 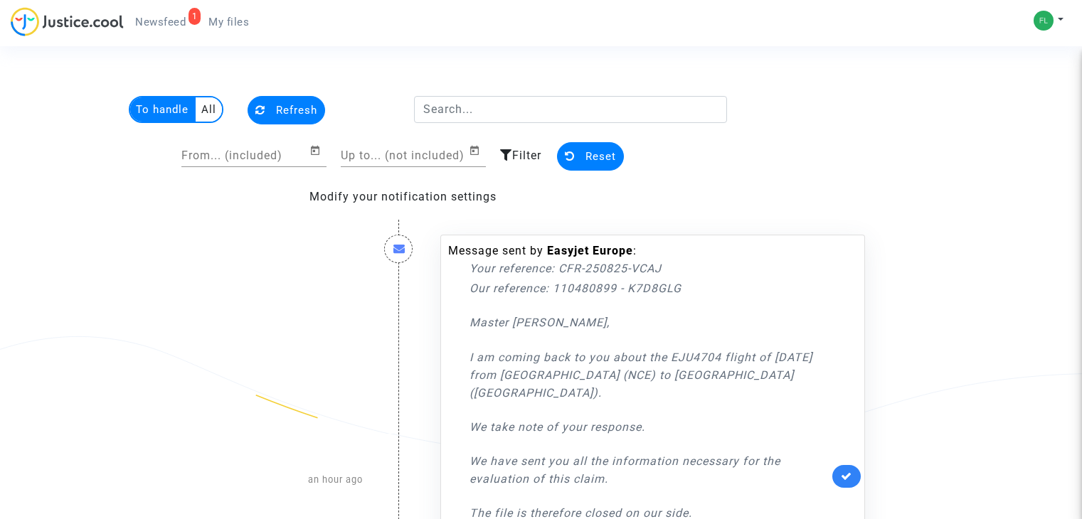 What do you see at coordinates (649, 268) in the screenshot?
I see `p: Your reference` at bounding box center [649, 268].